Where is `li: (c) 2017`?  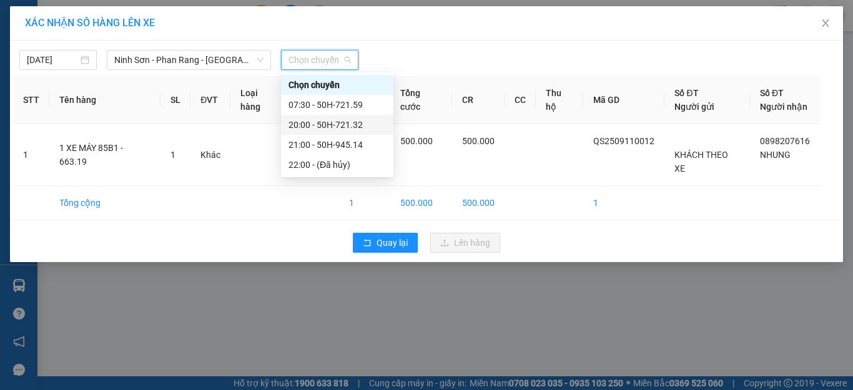
li: (c) 2017 is located at coordinates (138, 67).